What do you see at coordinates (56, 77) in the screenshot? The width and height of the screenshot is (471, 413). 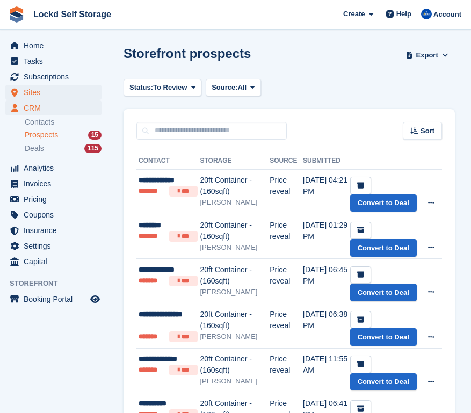 I see `span: Subscriptions` at bounding box center [56, 77].